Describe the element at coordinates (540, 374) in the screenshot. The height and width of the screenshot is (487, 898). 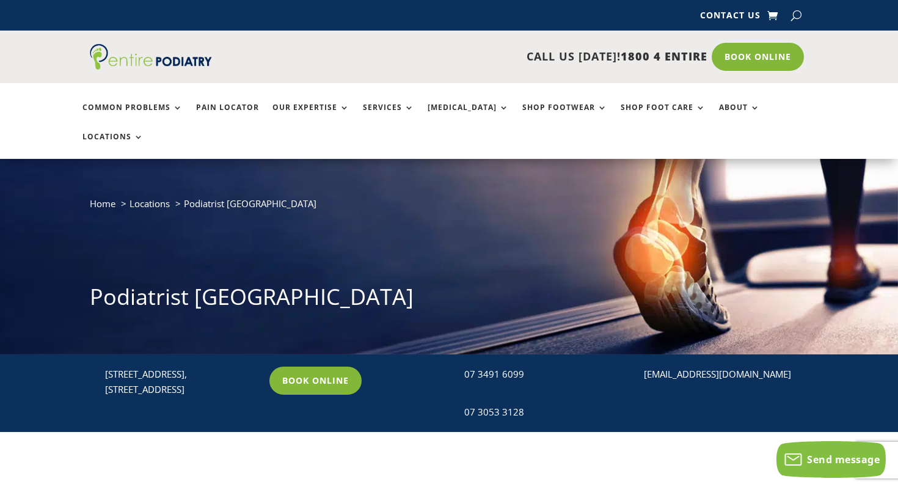
I see `div: 07 3491 6099` at that location.